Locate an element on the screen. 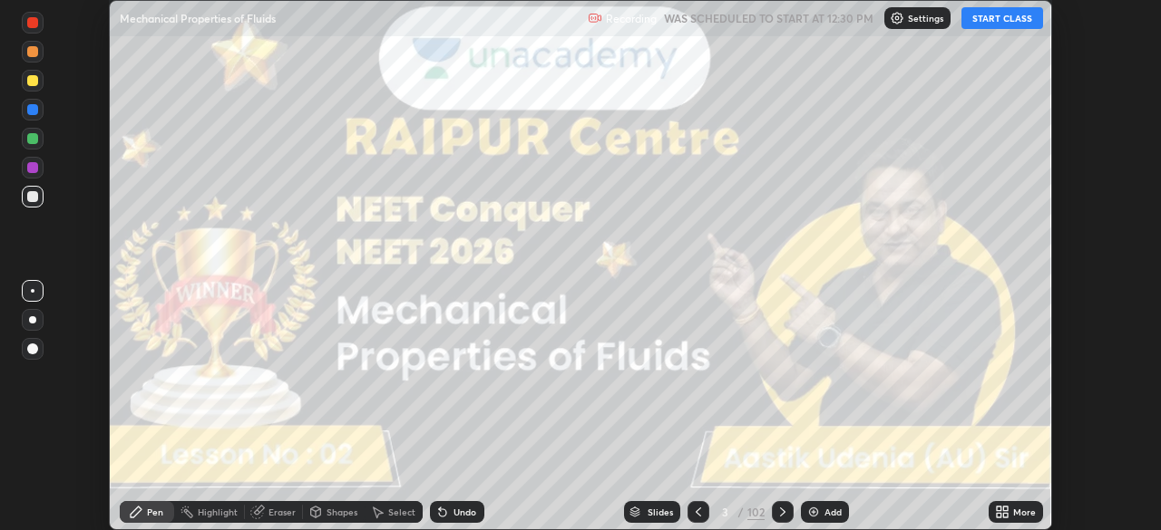 This screenshot has height=530, width=1161. div: More is located at coordinates (1024, 512).